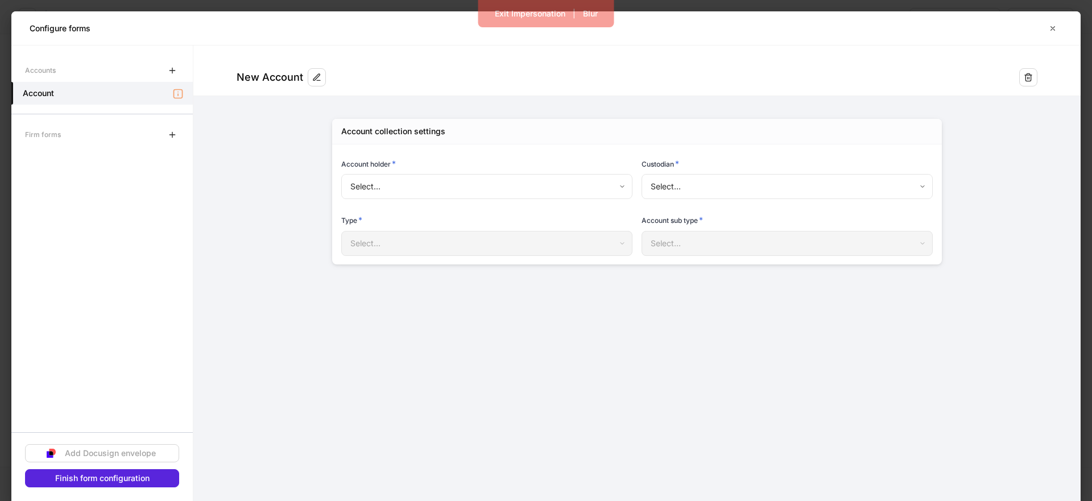  I want to click on div: Exit Impersonation, so click(530, 14).